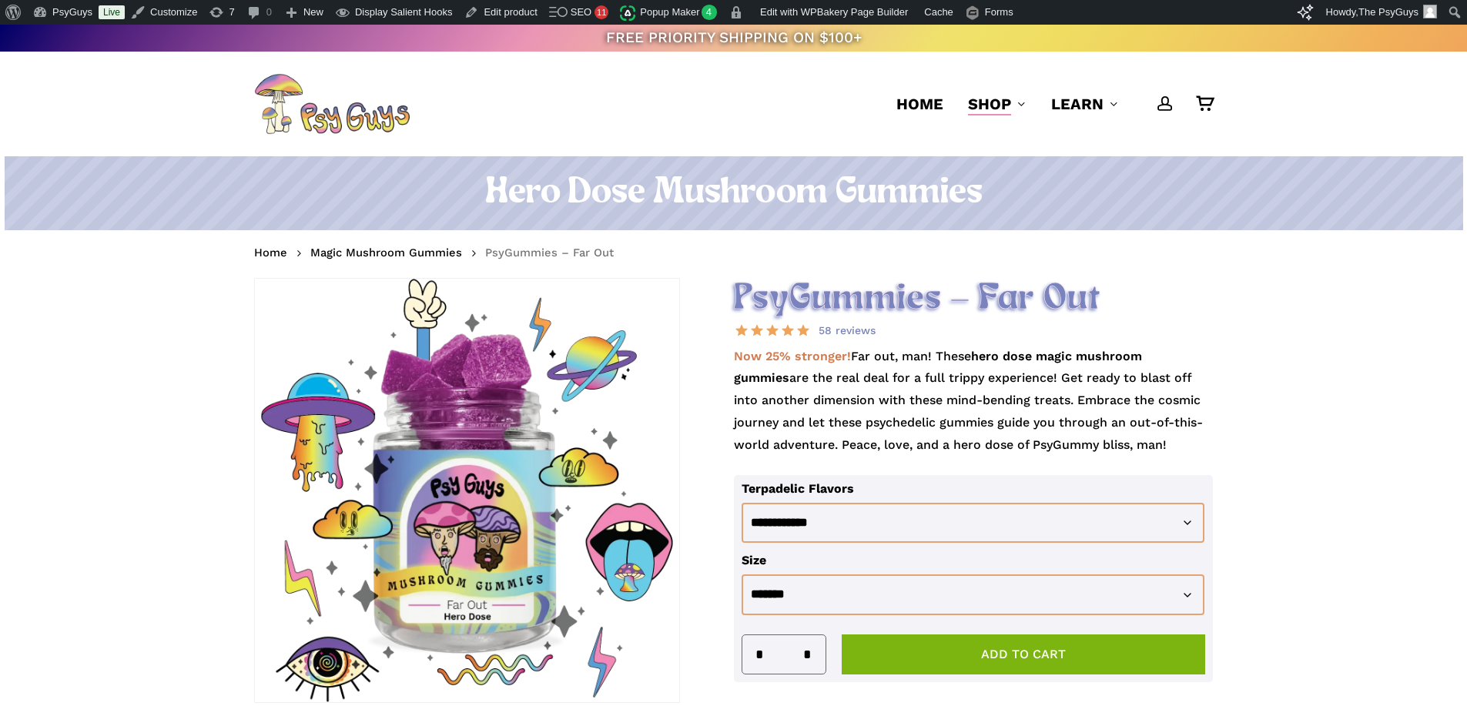 The image size is (1467, 706). I want to click on h1: Hero Dose Mushroom Gummies, so click(733, 193).